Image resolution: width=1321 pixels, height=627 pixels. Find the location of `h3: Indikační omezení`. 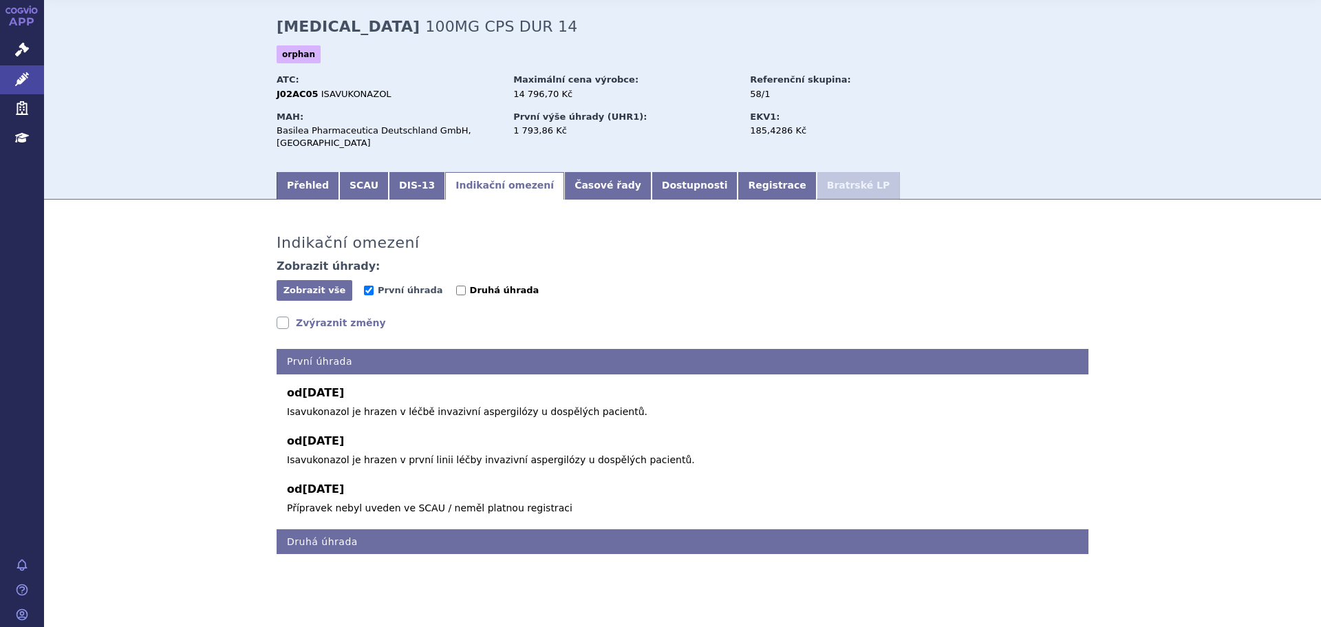

h3: Indikační omezení is located at coordinates (348, 243).